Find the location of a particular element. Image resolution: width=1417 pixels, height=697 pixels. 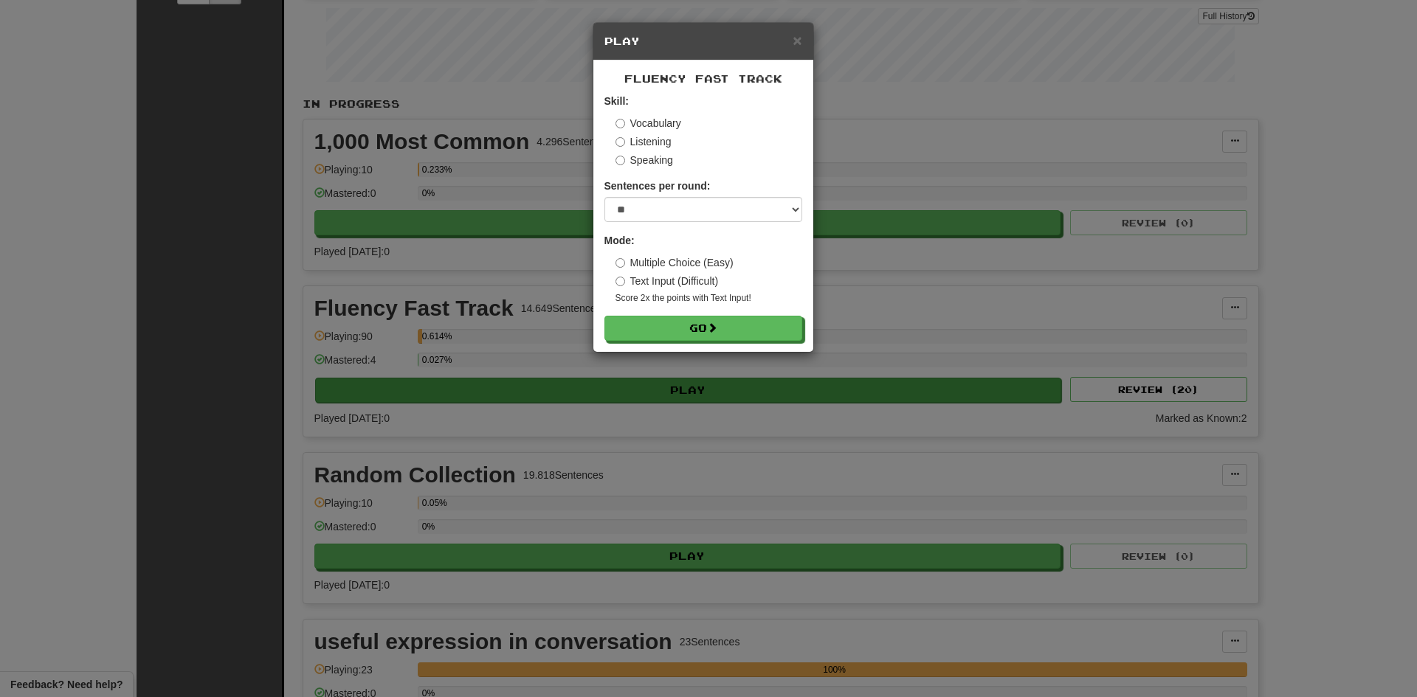

button: Close is located at coordinates (797, 40).